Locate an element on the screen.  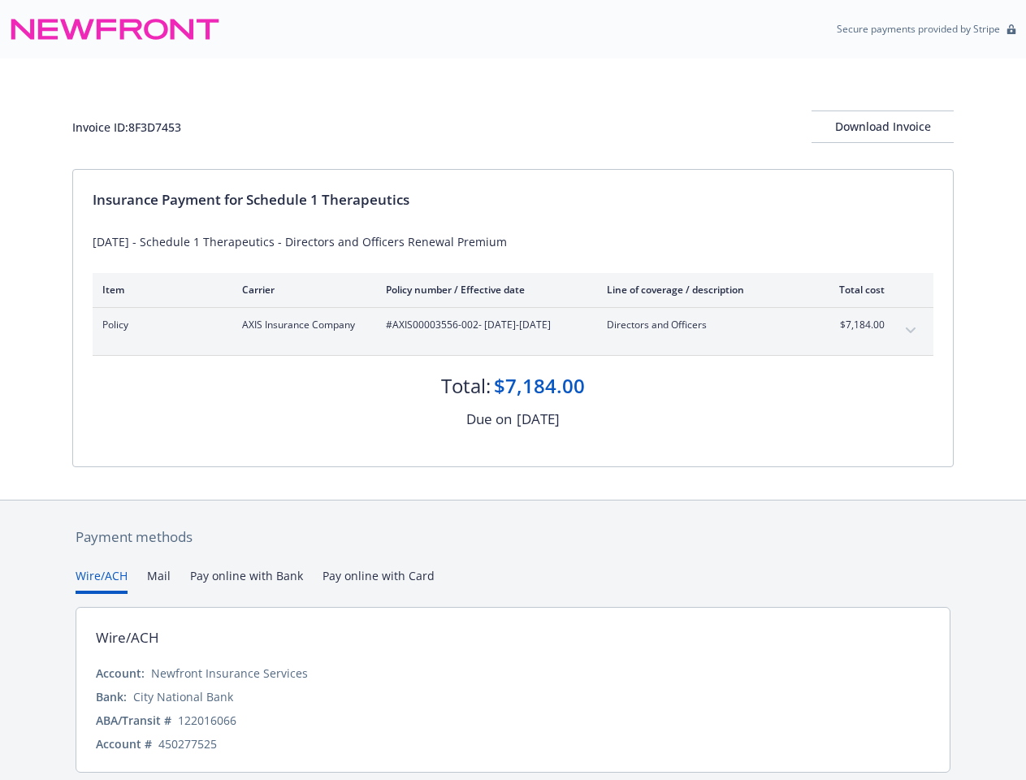
button: expand content is located at coordinates (911, 331).